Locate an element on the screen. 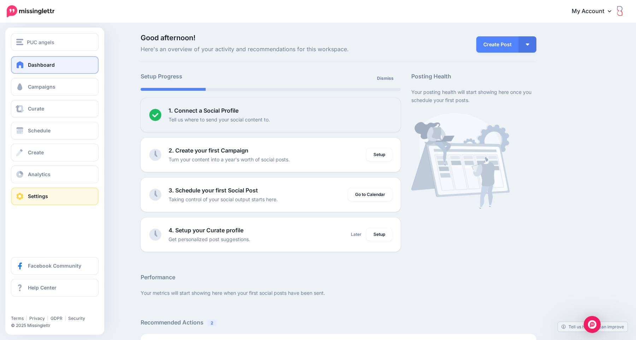 The width and height of the screenshot is (636, 340). a: Terms is located at coordinates (17, 318).